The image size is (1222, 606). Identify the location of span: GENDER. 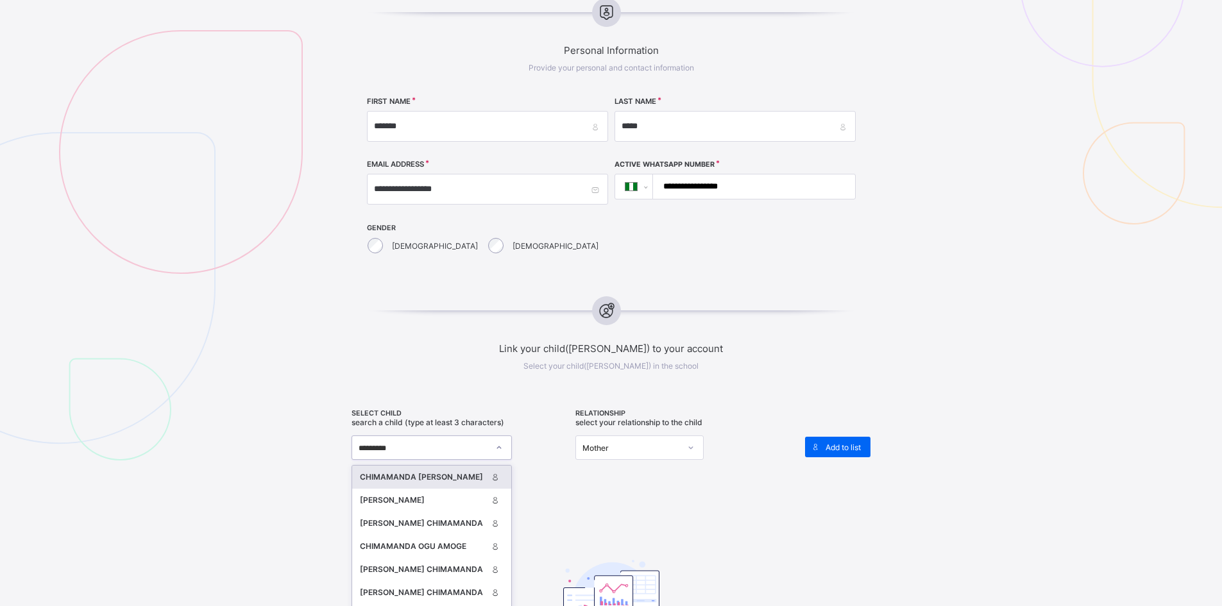
(488, 228).